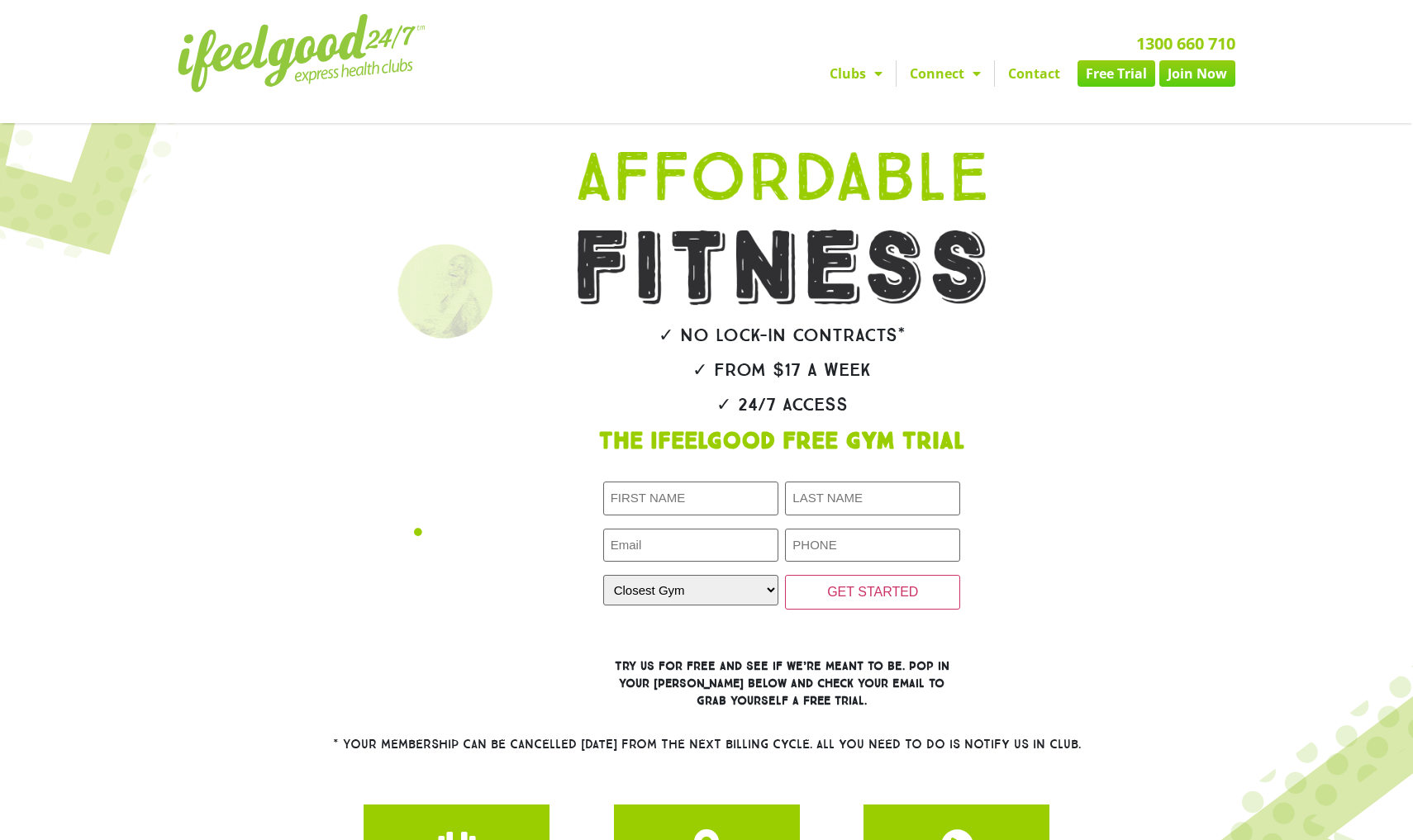 The width and height of the screenshot is (1413, 840). What do you see at coordinates (781, 335) in the screenshot?
I see `h2: ✓ No lock-in contracts*` at bounding box center [781, 335].